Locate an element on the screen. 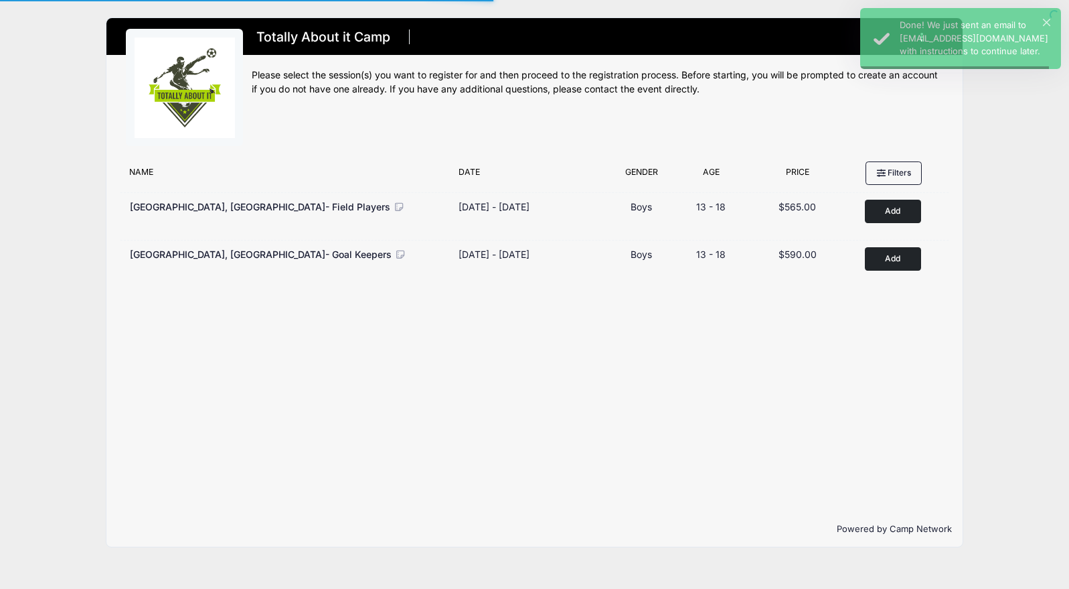  div: Name is located at coordinates (288, 175).